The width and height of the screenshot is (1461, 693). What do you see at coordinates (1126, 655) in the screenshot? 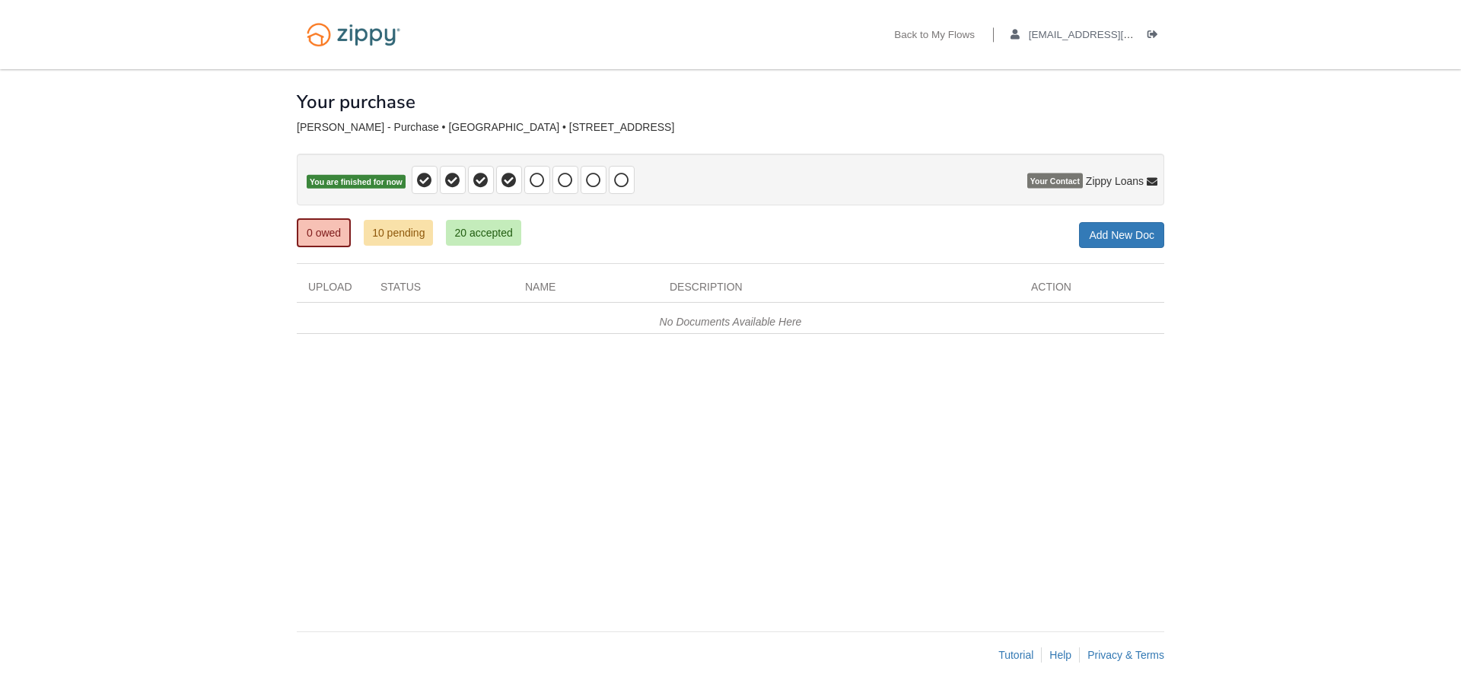
I see `a: Privacy & Terms` at bounding box center [1126, 655].